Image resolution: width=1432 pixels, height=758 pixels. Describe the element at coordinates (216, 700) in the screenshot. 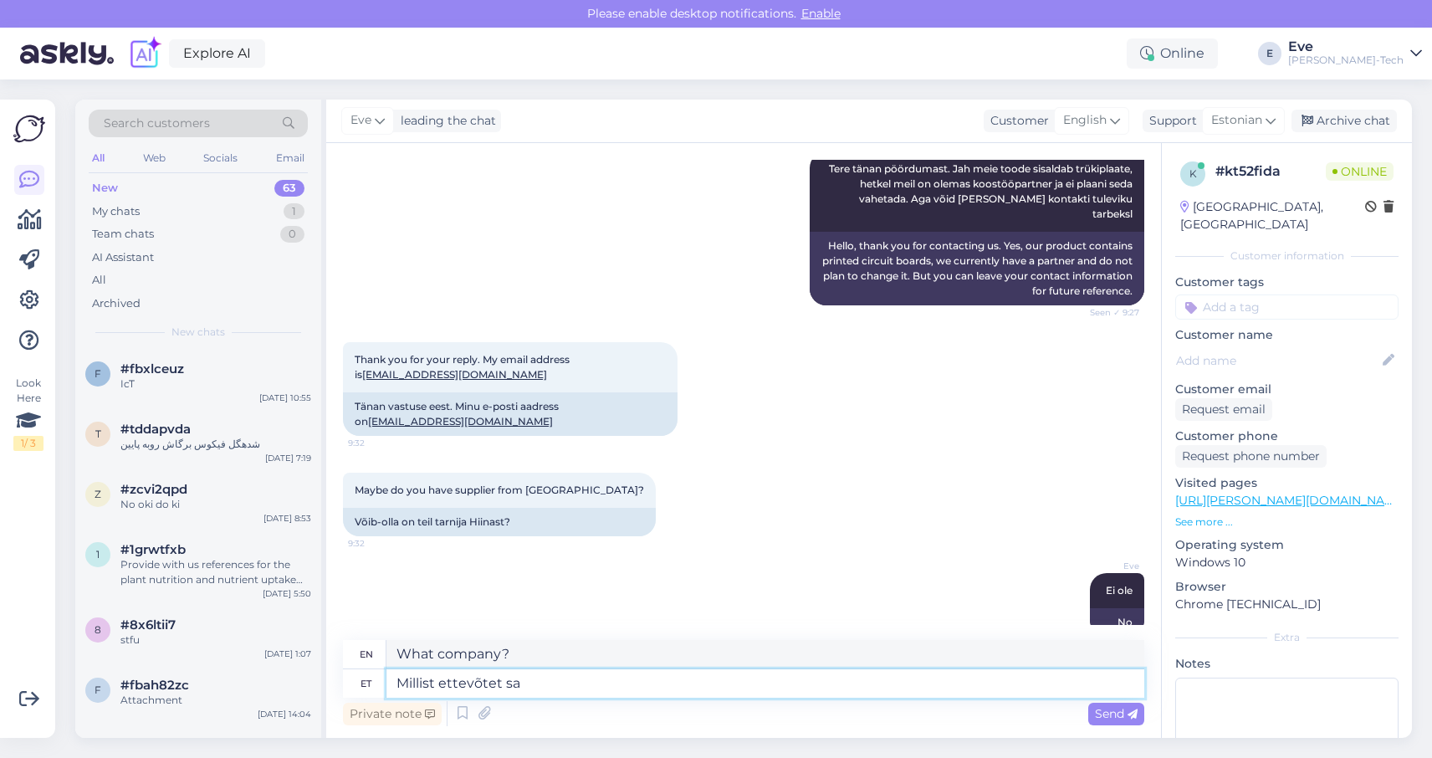

I see `div: Attachment` at that location.